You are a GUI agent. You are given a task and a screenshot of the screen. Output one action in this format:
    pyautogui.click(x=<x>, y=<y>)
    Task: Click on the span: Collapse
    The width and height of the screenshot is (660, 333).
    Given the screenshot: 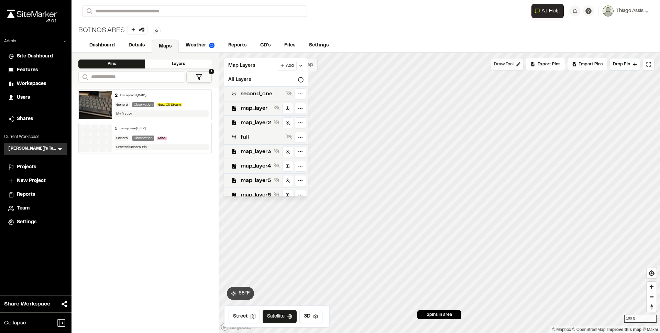 What is the action you would take?
    pyautogui.click(x=15, y=323)
    